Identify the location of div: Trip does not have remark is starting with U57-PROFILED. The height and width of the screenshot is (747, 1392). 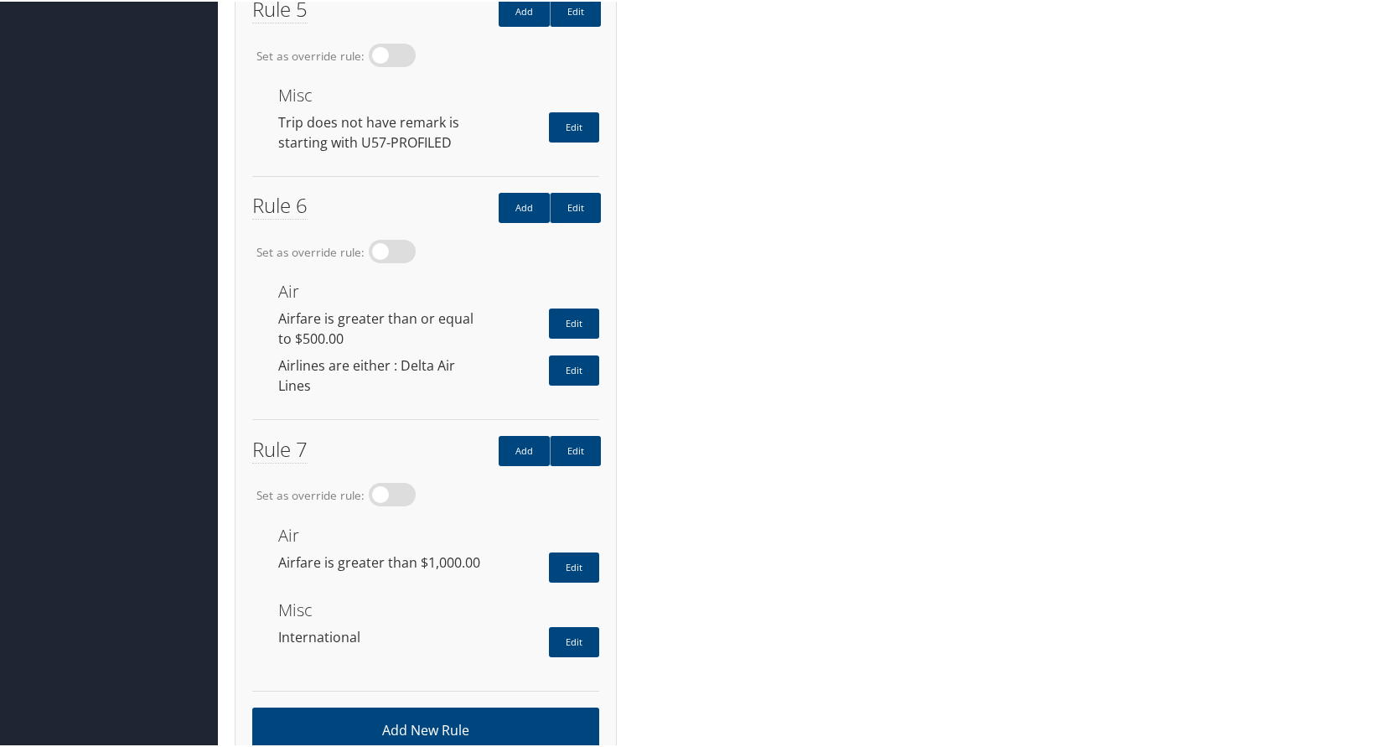
(381, 131).